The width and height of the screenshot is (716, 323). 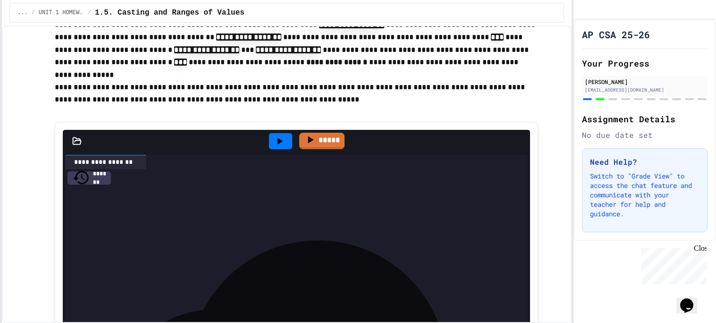 I want to click on span: 1.5. Casting and Ranges of Values, so click(x=170, y=13).